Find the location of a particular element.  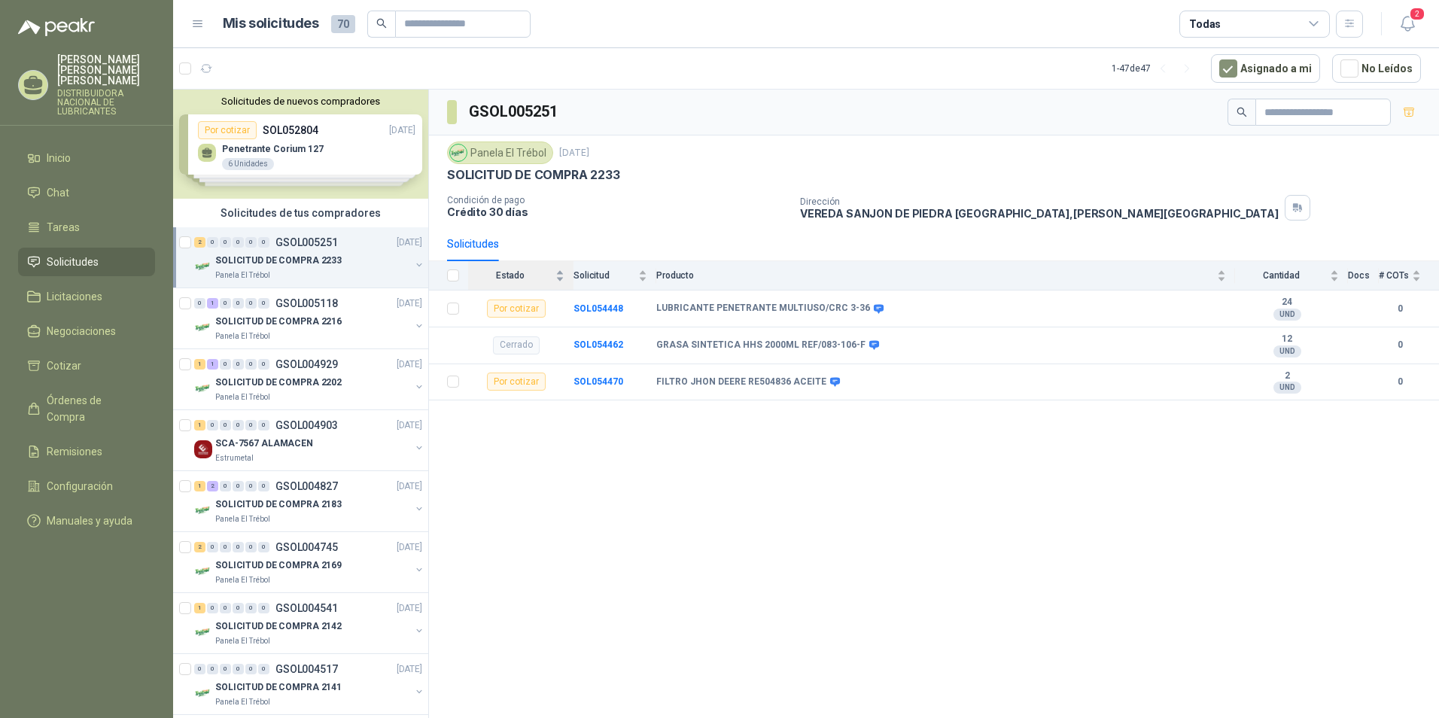

b: LUBRICANTE PENETRANTE MULTIUSO/CRC 3-36 is located at coordinates (763, 308).